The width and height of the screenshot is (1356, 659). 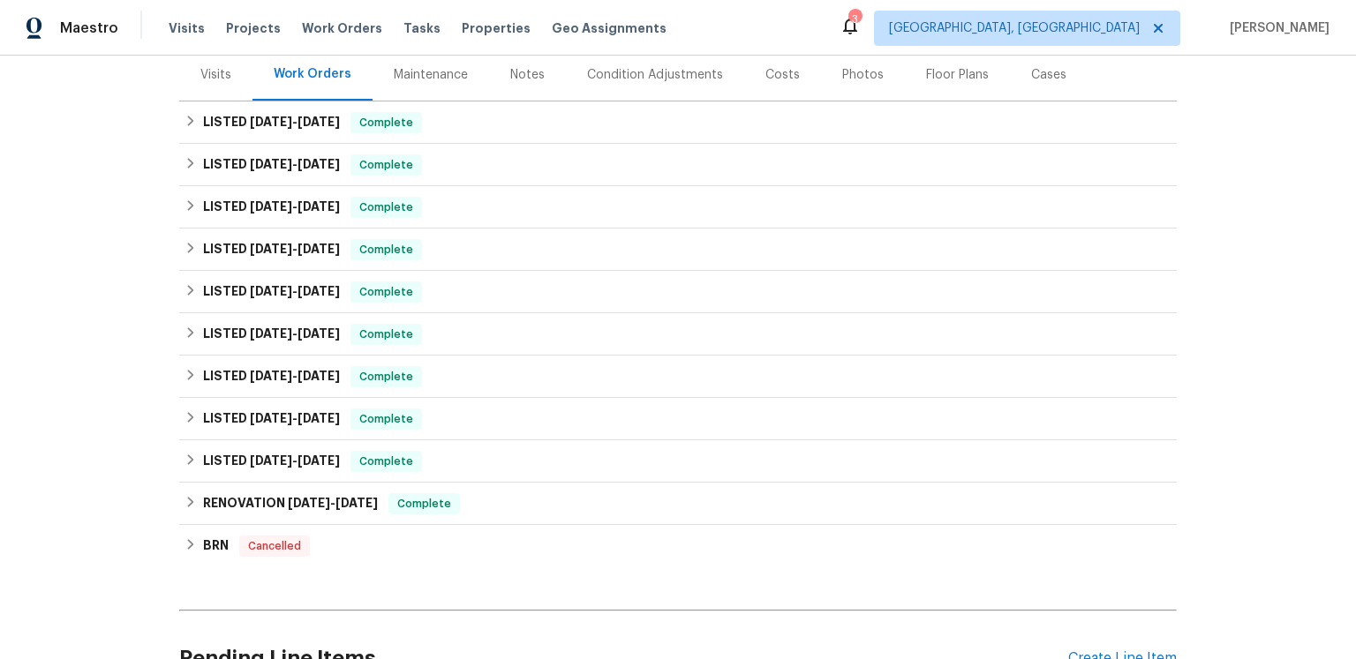 I want to click on span: Visits, so click(x=186, y=28).